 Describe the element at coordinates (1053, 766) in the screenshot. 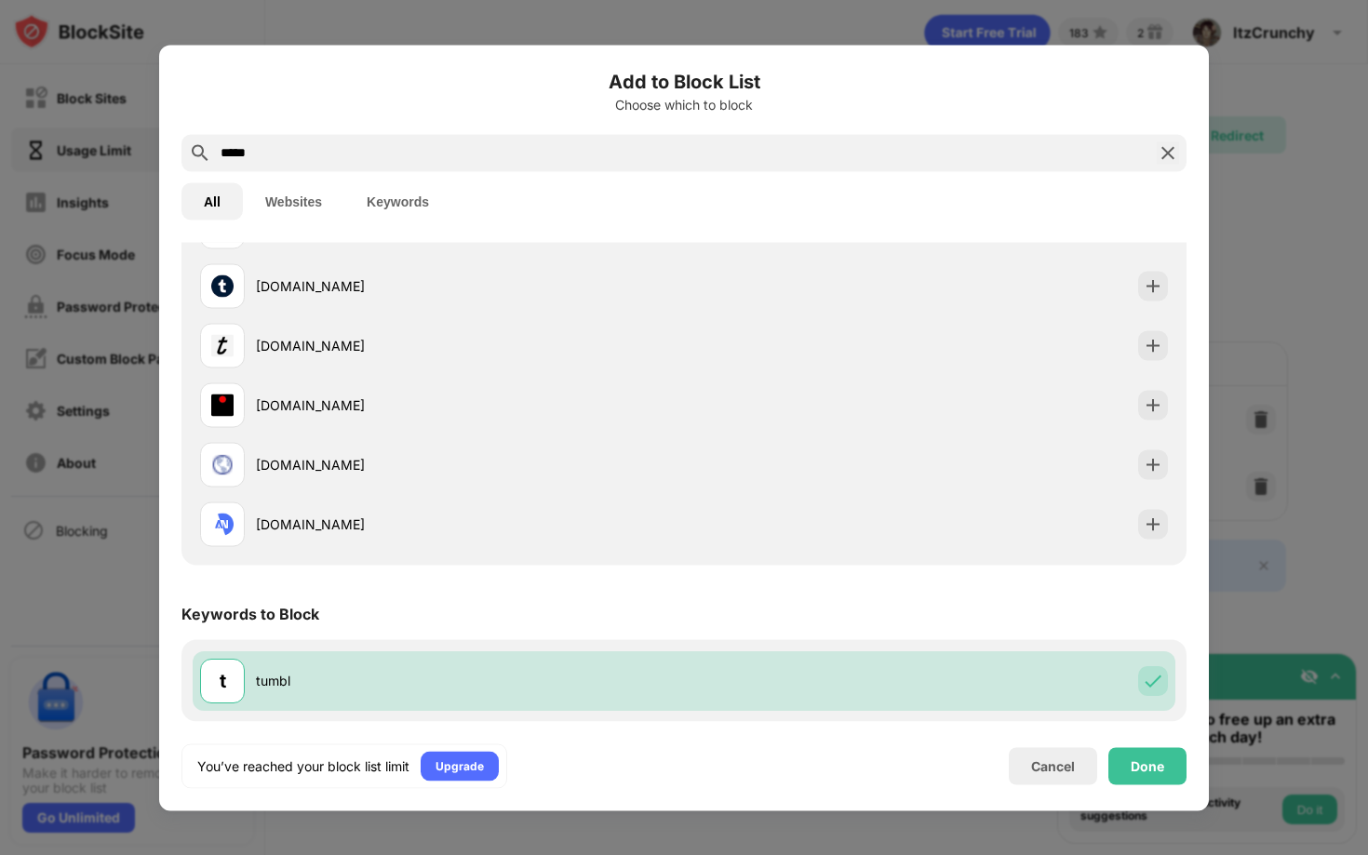

I see `div: Cancel` at that location.